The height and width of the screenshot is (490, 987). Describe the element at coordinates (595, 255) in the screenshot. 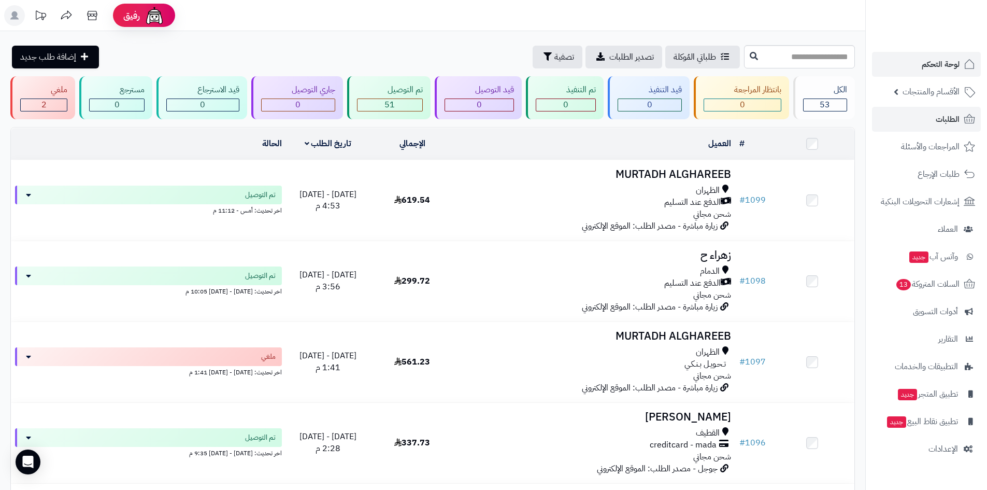

I see `h3: زهراء ح` at that location.